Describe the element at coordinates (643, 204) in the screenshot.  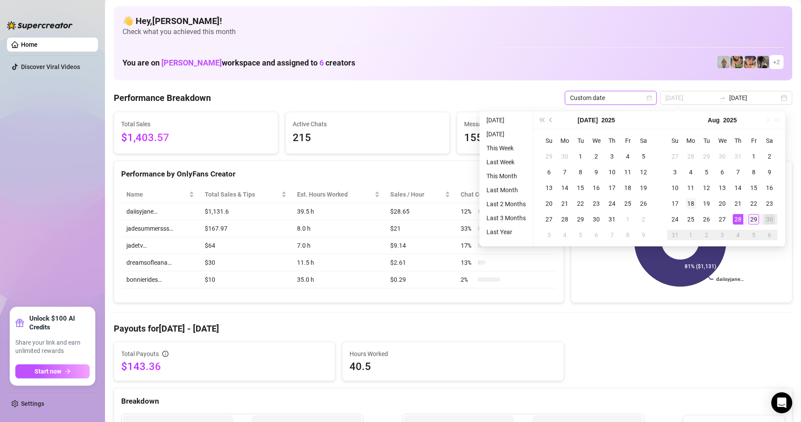
I see `div: 26` at that location.